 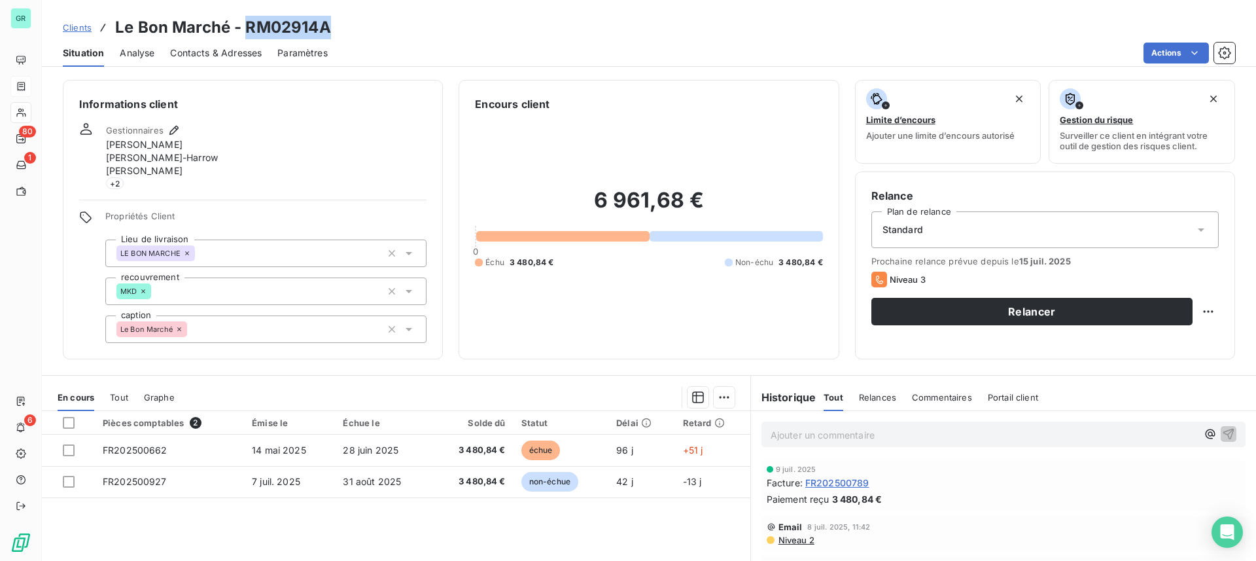 What do you see at coordinates (21, 18) in the screenshot?
I see `div: GR` at bounding box center [21, 18].